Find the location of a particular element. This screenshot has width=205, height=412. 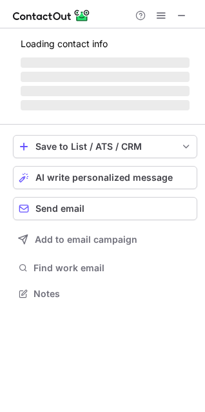

span: Add to email campaign is located at coordinates (86, 239).